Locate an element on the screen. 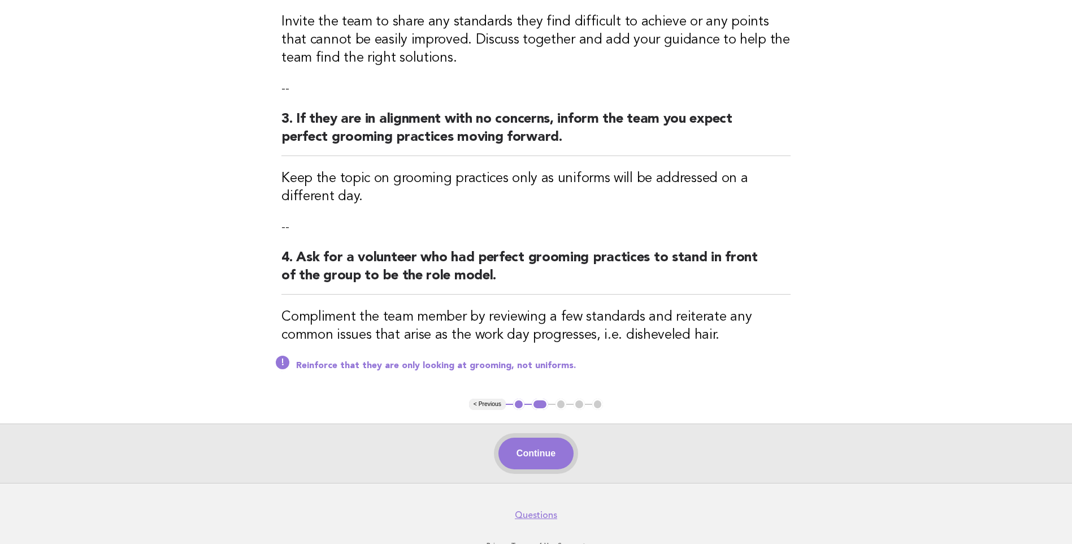  a: Questions is located at coordinates (536, 515).